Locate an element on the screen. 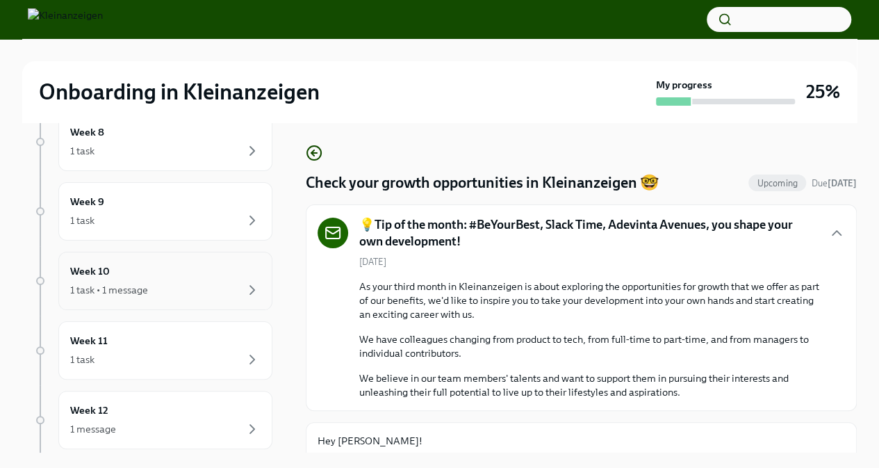 The height and width of the screenshot is (468, 879). h3: 25% is located at coordinates (823, 92).